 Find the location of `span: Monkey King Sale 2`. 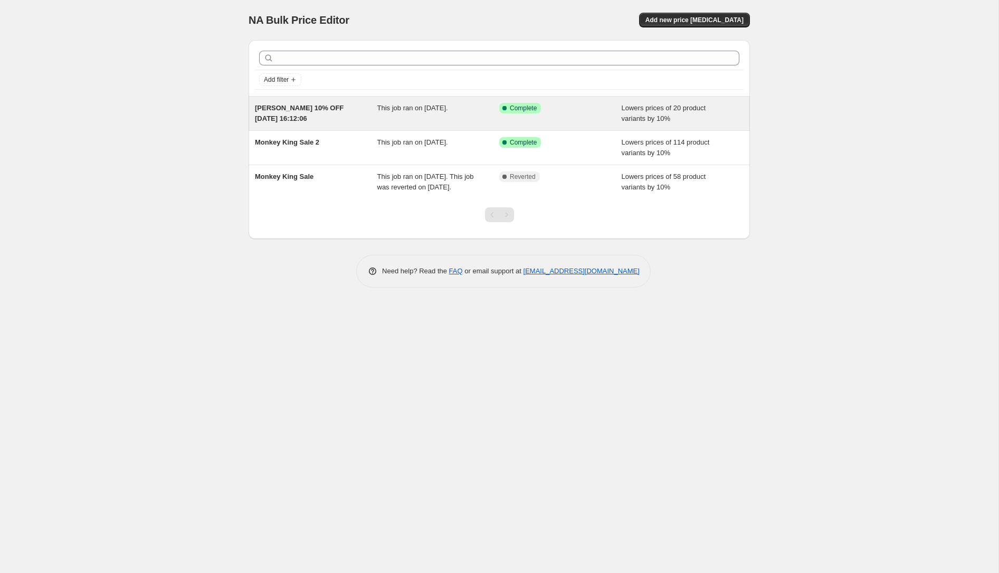

span: Monkey King Sale 2 is located at coordinates (287, 142).